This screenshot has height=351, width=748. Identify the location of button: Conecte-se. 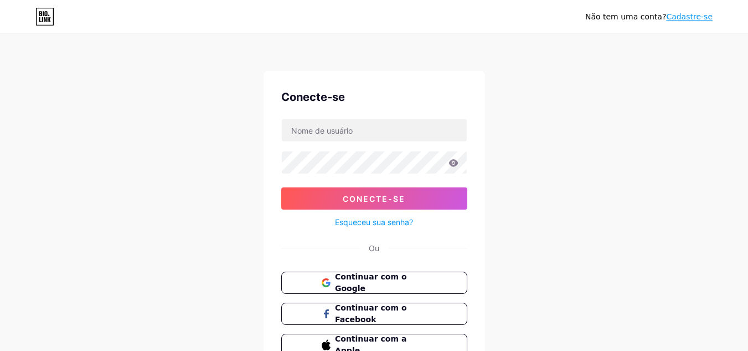
(374, 198).